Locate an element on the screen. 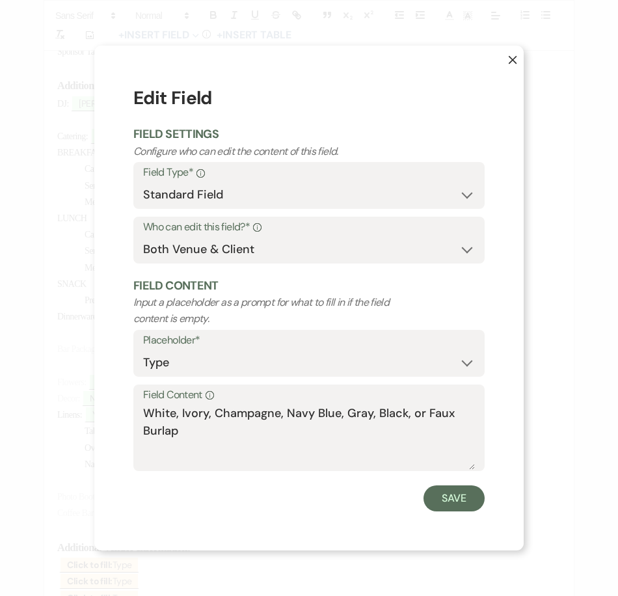  h2: Field Content is located at coordinates (309, 286).